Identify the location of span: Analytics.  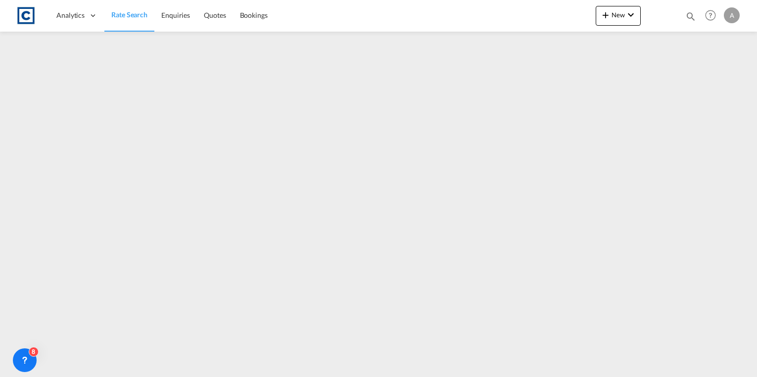
(70, 15).